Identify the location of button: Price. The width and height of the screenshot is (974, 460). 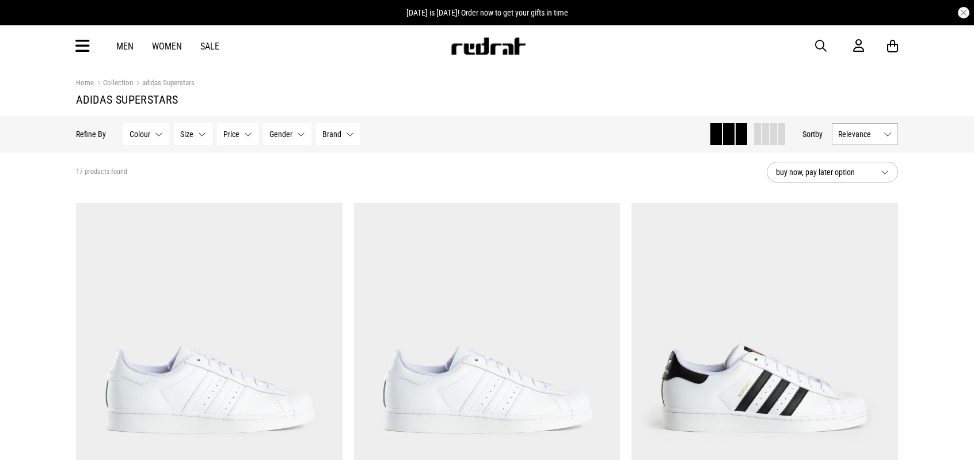
(238, 134).